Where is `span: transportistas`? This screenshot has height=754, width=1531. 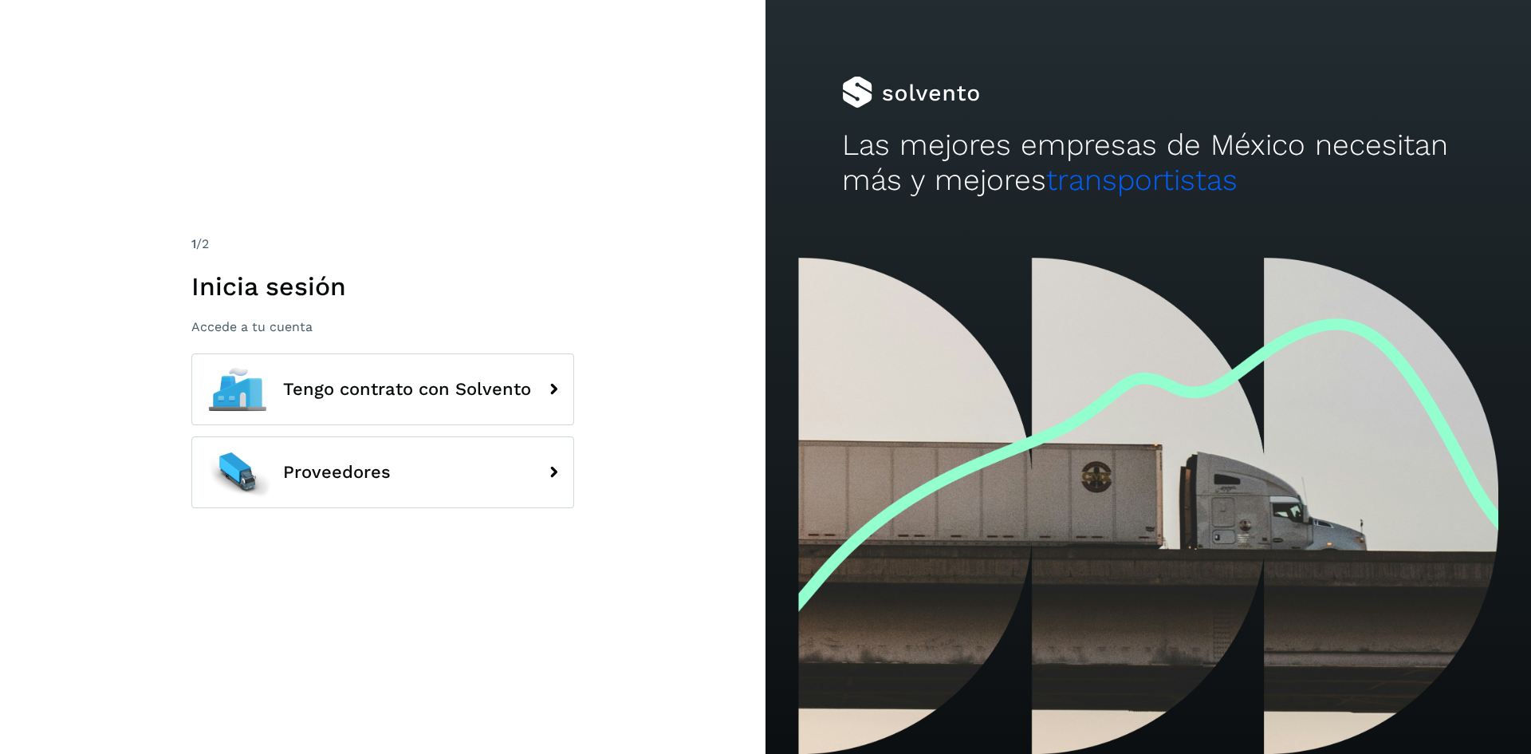 span: transportistas is located at coordinates (1142, 179).